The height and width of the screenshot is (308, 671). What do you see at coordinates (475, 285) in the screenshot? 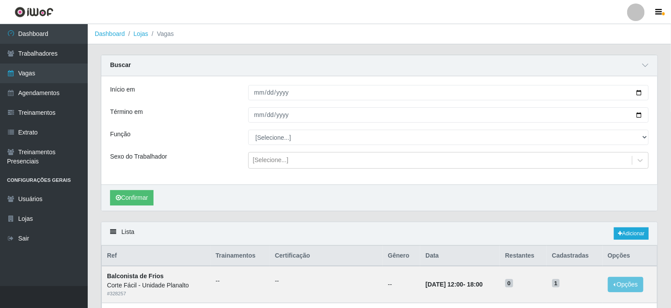
I see `time: 18:00` at bounding box center [475, 285].